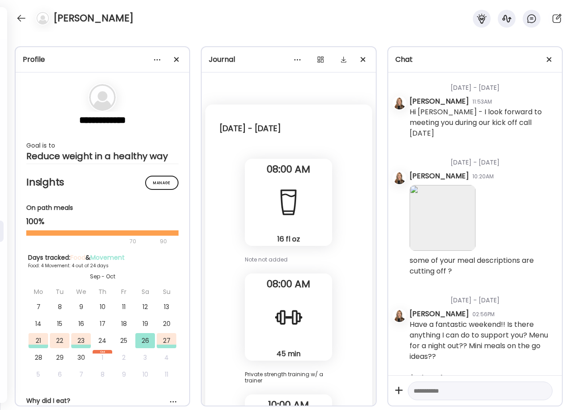  I want to click on div: 1, so click(102, 358).